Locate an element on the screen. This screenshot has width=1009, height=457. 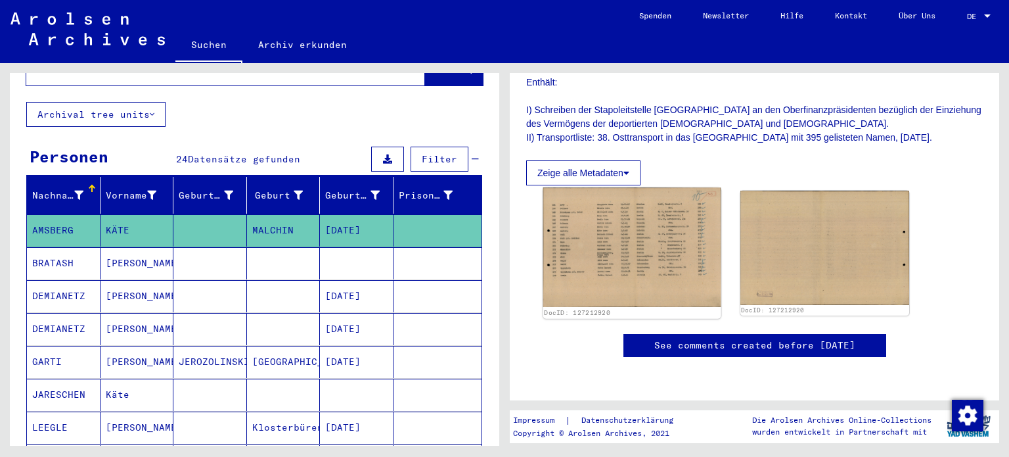
span: Datensätze gefunden is located at coordinates (244, 159).